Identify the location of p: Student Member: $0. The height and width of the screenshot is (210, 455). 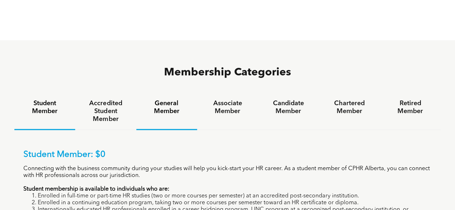
(227, 155).